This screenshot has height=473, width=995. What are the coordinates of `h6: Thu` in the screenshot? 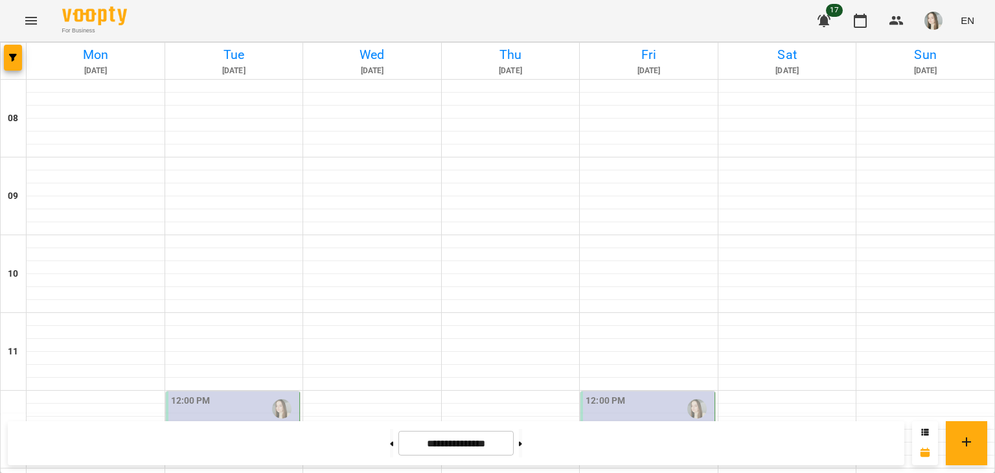 It's located at (511, 54).